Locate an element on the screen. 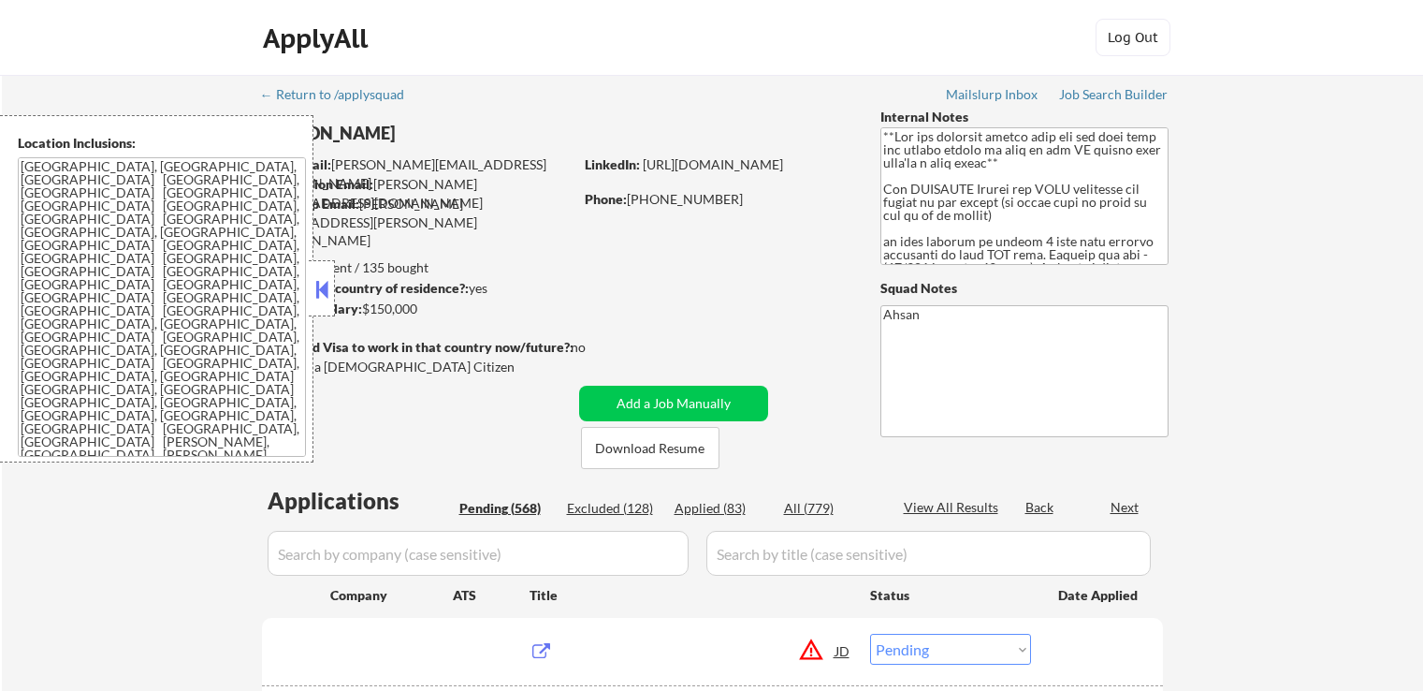  div: Next is located at coordinates (1126, 507).